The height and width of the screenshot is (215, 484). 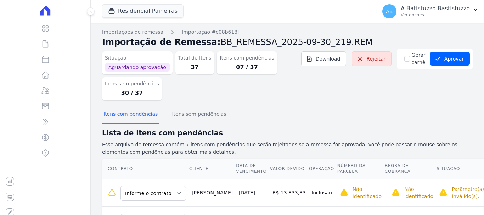 What do you see at coordinates (133, 32) in the screenshot?
I see `a: Importações de remessa` at bounding box center [133, 32].